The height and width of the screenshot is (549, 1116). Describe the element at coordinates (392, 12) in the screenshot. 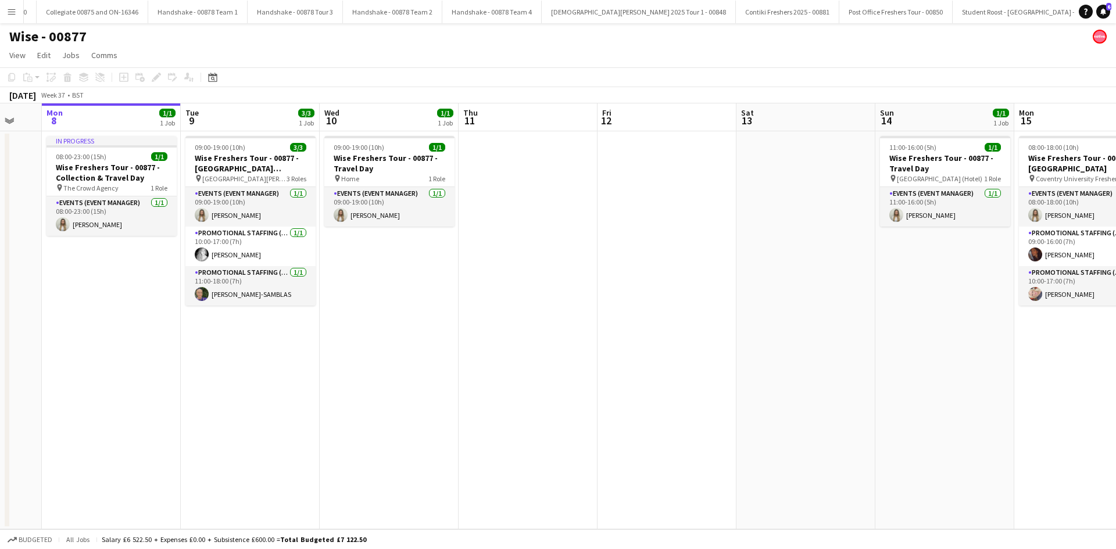

I see `button: Handshake - 00878 Team 2` at that location.